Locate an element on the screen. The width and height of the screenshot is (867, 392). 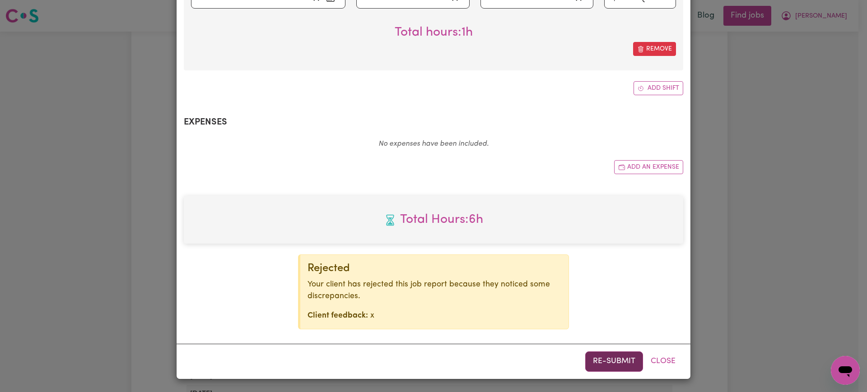
span: Total hours worked: 1 hour is located at coordinates (434, 33).